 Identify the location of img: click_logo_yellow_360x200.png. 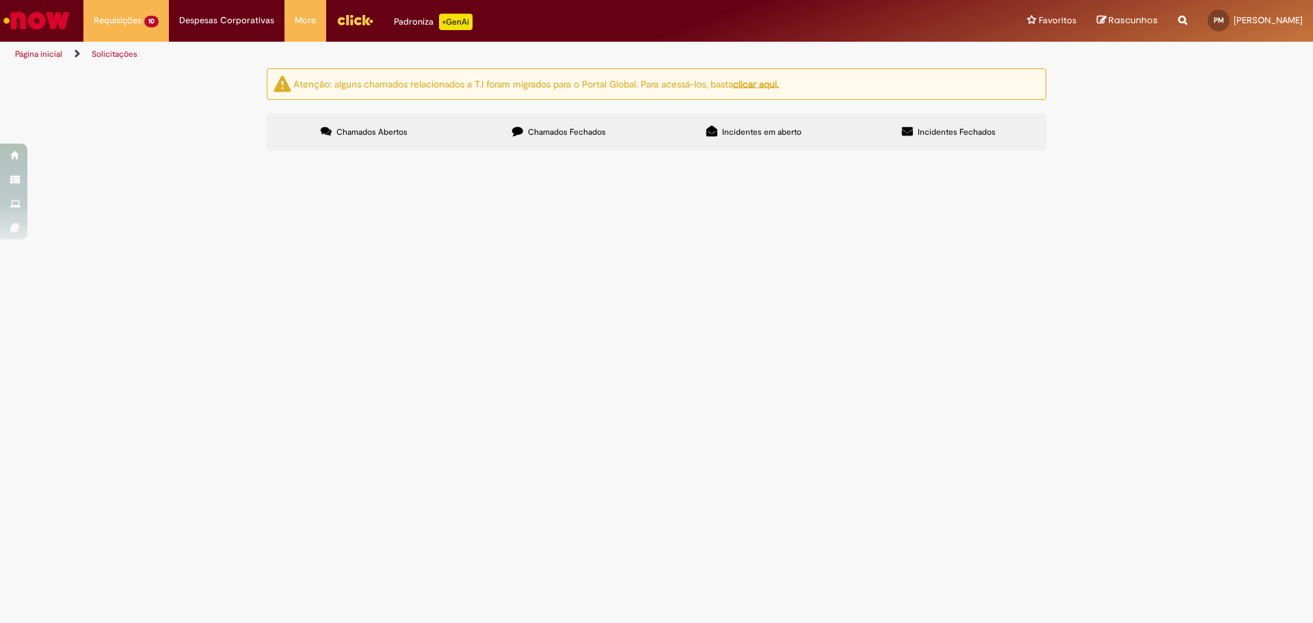
(355, 20).